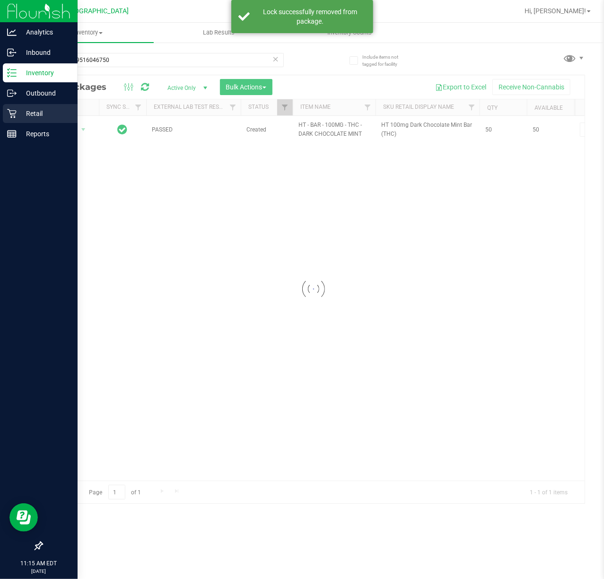 The width and height of the screenshot is (604, 579). What do you see at coordinates (39, 564) in the screenshot?
I see `p: 11:15 AM EDT` at bounding box center [39, 564].